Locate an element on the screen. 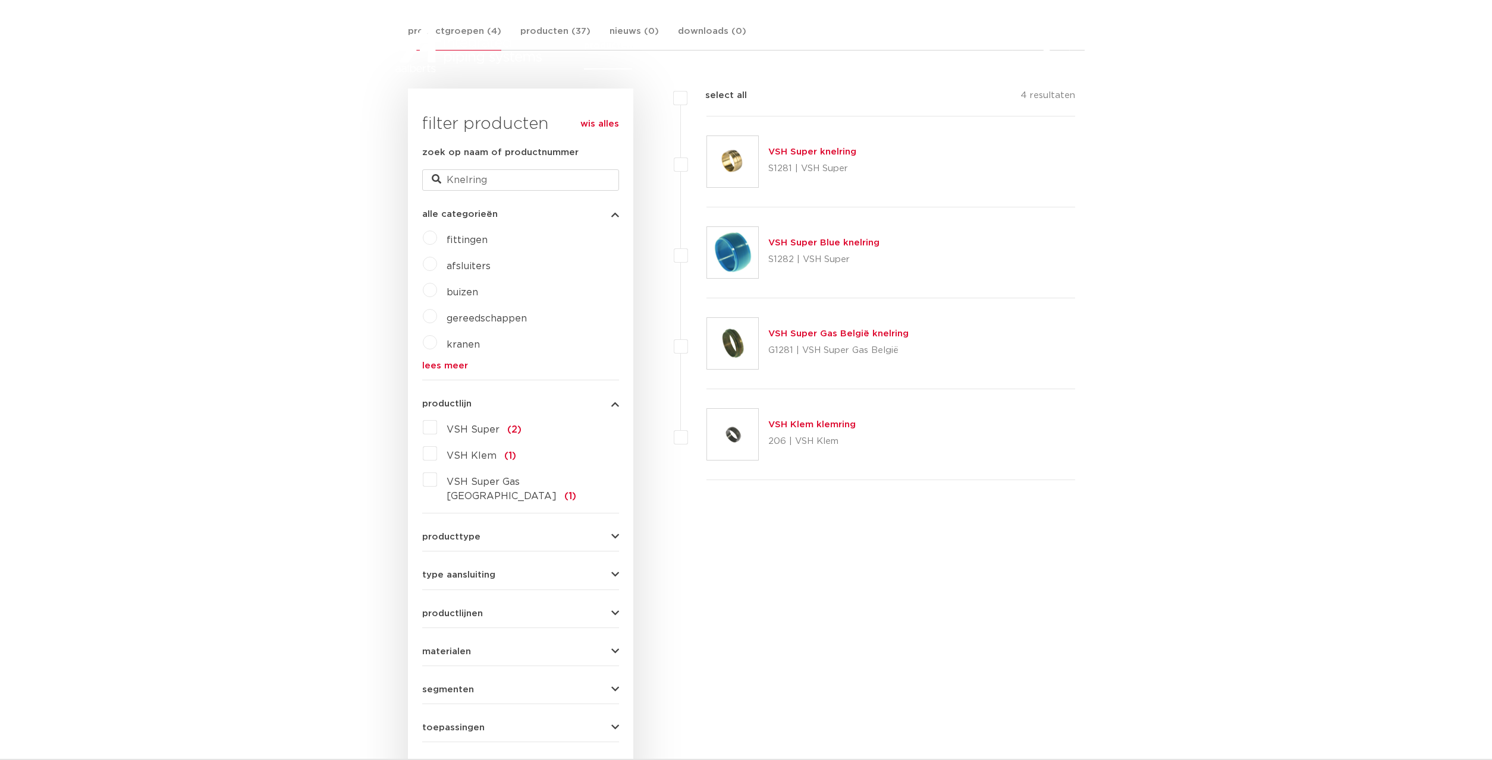 This screenshot has height=760, width=1492. a: wis alles is located at coordinates (599, 124).